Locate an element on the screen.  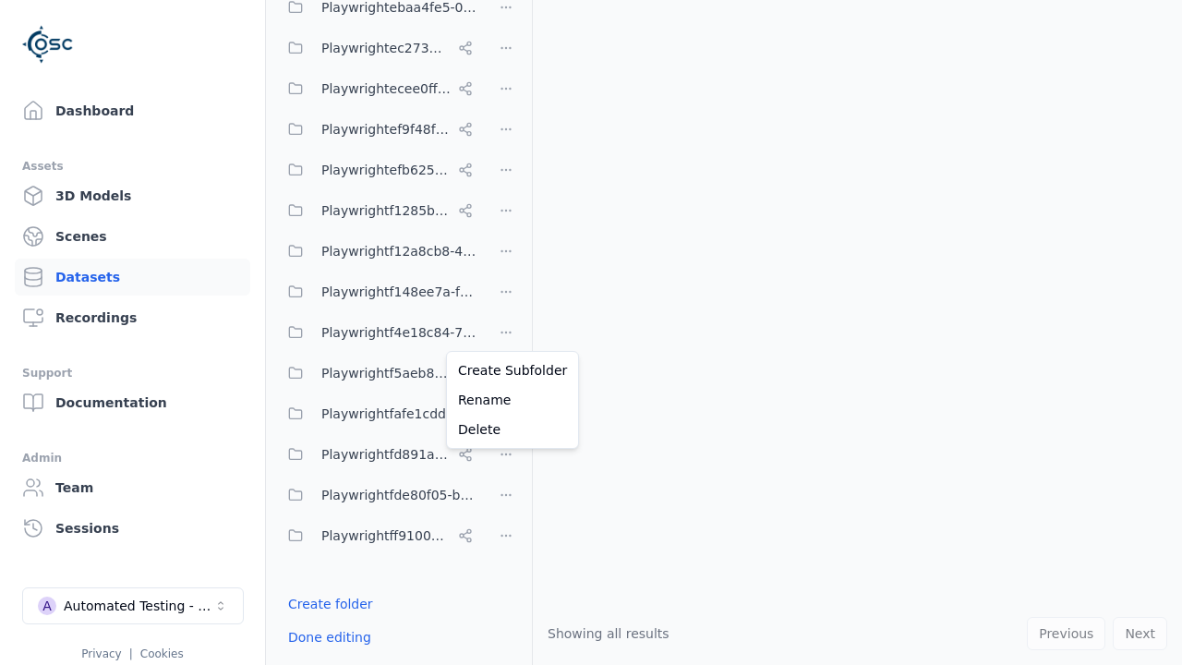
a: Delete is located at coordinates (512, 429).